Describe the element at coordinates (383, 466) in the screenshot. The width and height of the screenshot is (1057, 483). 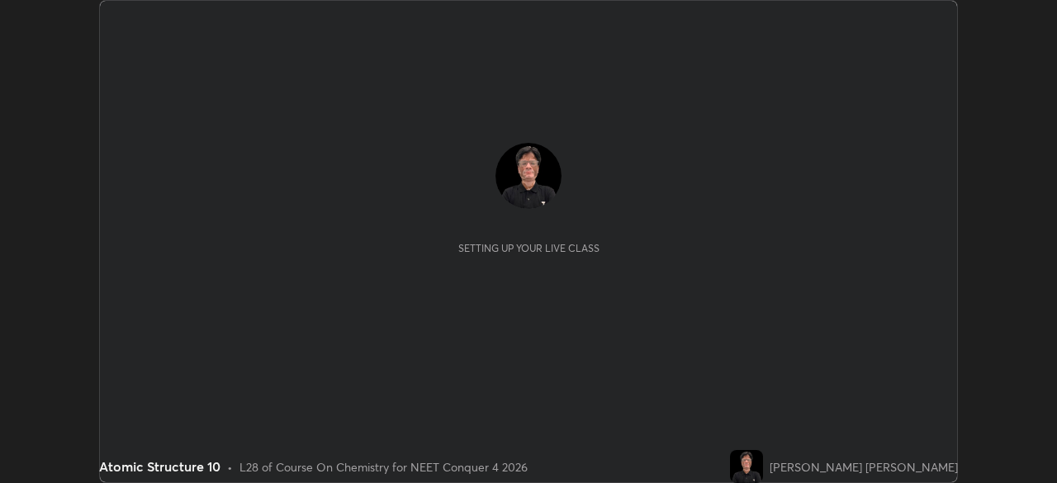
I see `div: L28 of Course On Chemistry for NEET Conquer 4 2026` at that location.